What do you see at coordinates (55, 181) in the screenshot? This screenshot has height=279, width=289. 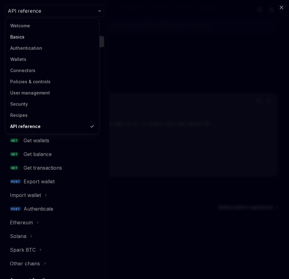 I see `a: POSTExport wallet` at bounding box center [55, 181].